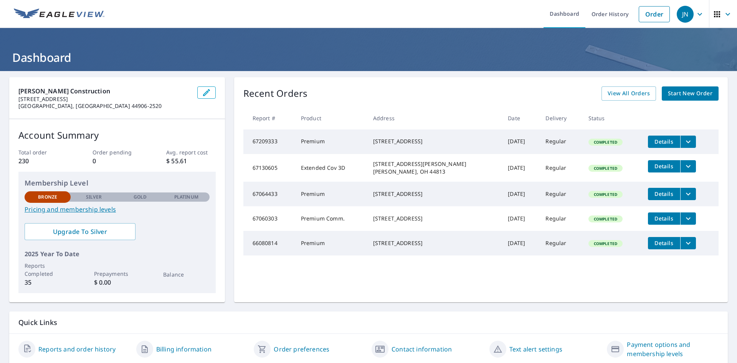 The width and height of the screenshot is (737, 363). I want to click on th: Status, so click(612, 118).